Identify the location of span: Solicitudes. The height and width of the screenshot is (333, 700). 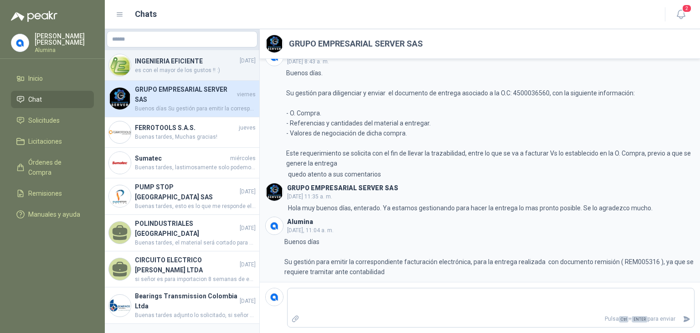
(44, 120).